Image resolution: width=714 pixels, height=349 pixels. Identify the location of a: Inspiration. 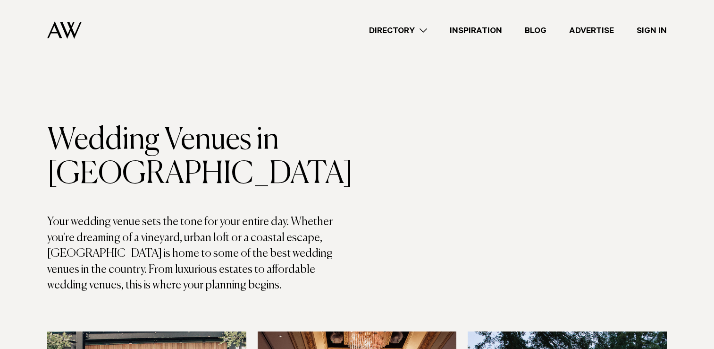
(476, 30).